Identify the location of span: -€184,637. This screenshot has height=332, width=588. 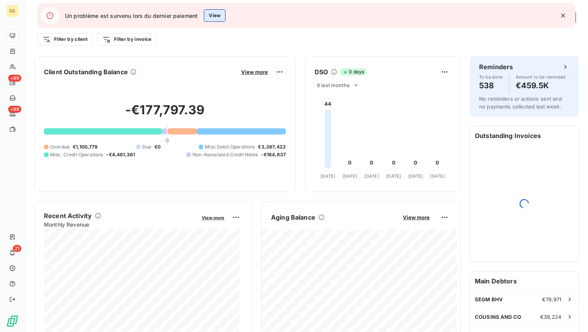
(273, 155).